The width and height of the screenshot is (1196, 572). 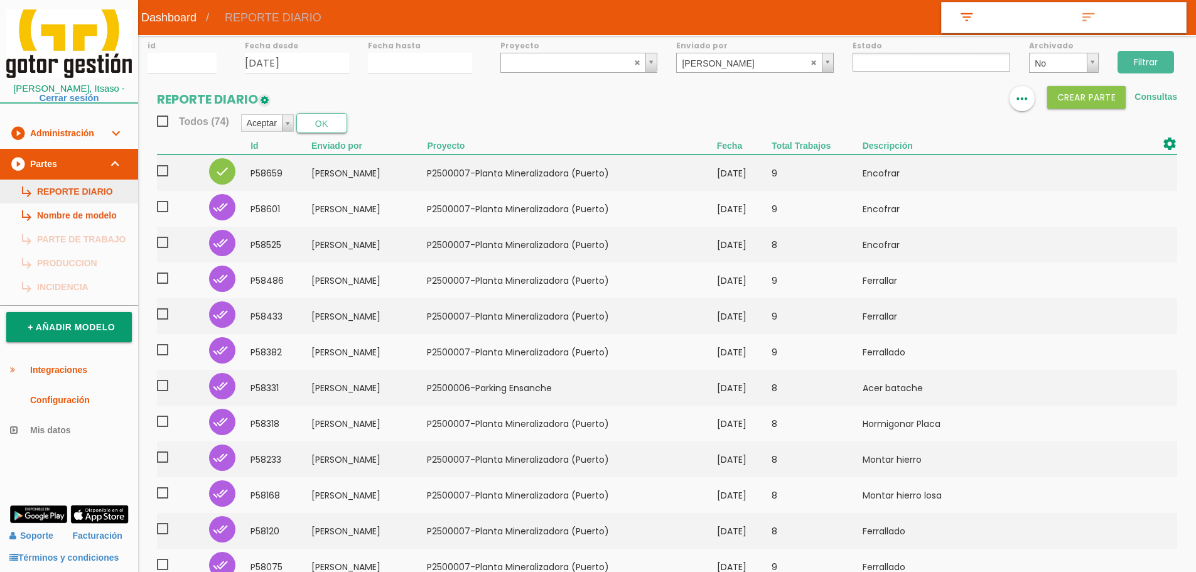 I want to click on button: Crear PARTE, so click(x=1087, y=97).